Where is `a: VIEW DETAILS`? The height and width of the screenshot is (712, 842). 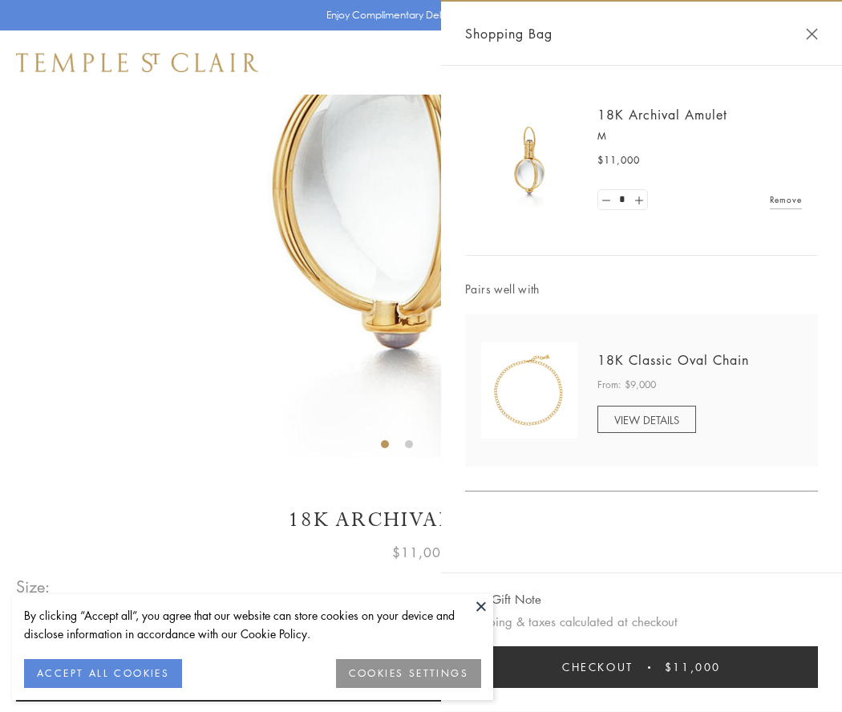
a: VIEW DETAILS is located at coordinates (646, 419).